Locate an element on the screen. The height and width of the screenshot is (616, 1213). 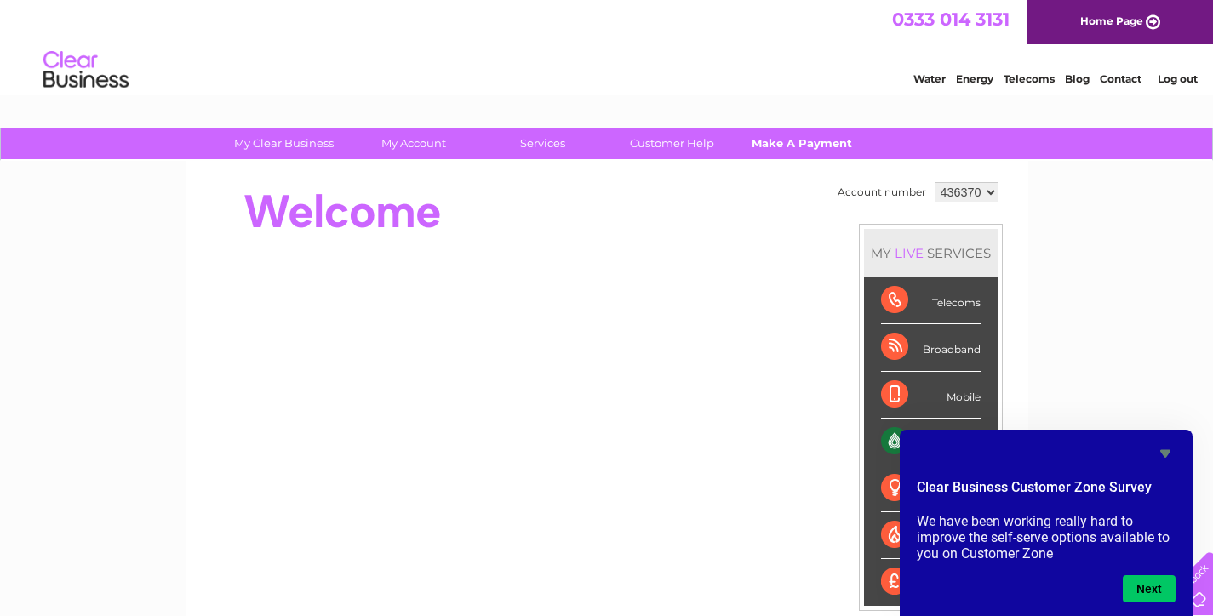
div: Clear Business Customer Zone Survey is located at coordinates (1046, 523).